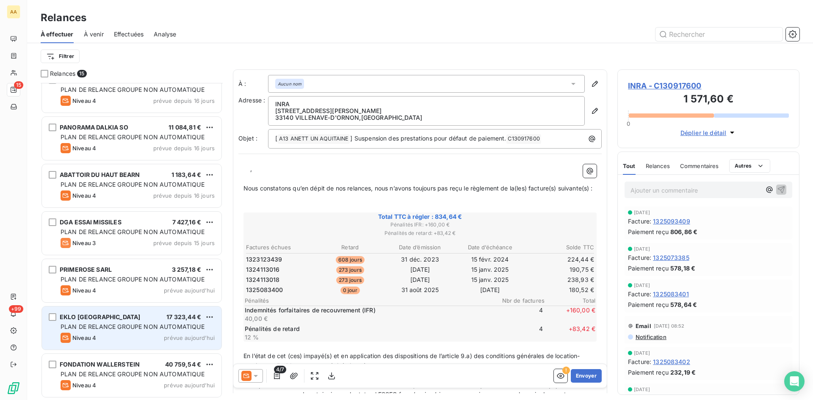  Describe the element at coordinates (412, 361) in the screenshot. I see `span: En l’état de cet (ces) impayé(s) et en application des dispositions de l’article 9.a) des conditi...` at that location.